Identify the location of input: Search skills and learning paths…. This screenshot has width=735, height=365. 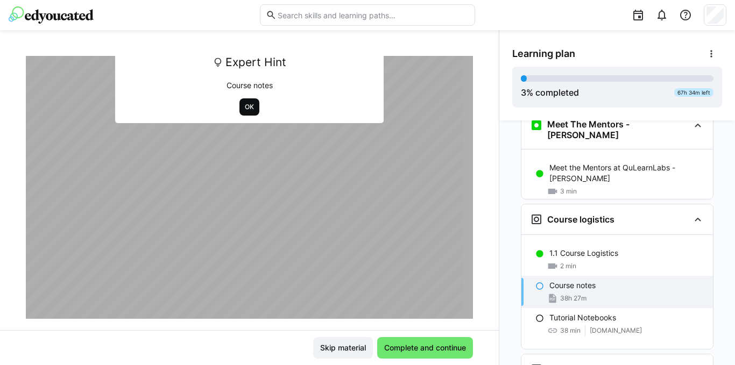
(373, 15).